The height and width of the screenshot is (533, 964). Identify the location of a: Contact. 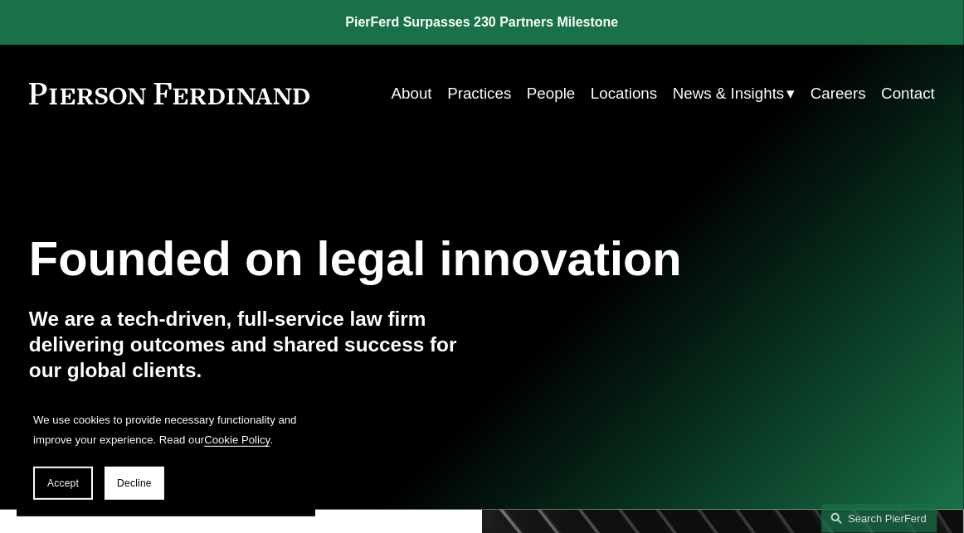
(907, 94).